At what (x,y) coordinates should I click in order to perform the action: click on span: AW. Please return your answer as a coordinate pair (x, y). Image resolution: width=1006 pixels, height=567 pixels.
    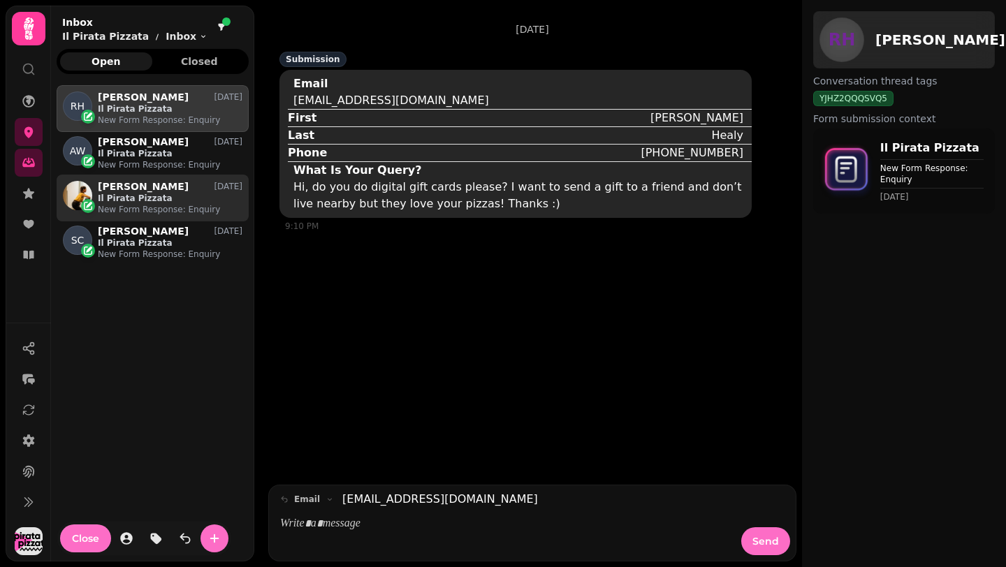
    Looking at the image, I should click on (78, 151).